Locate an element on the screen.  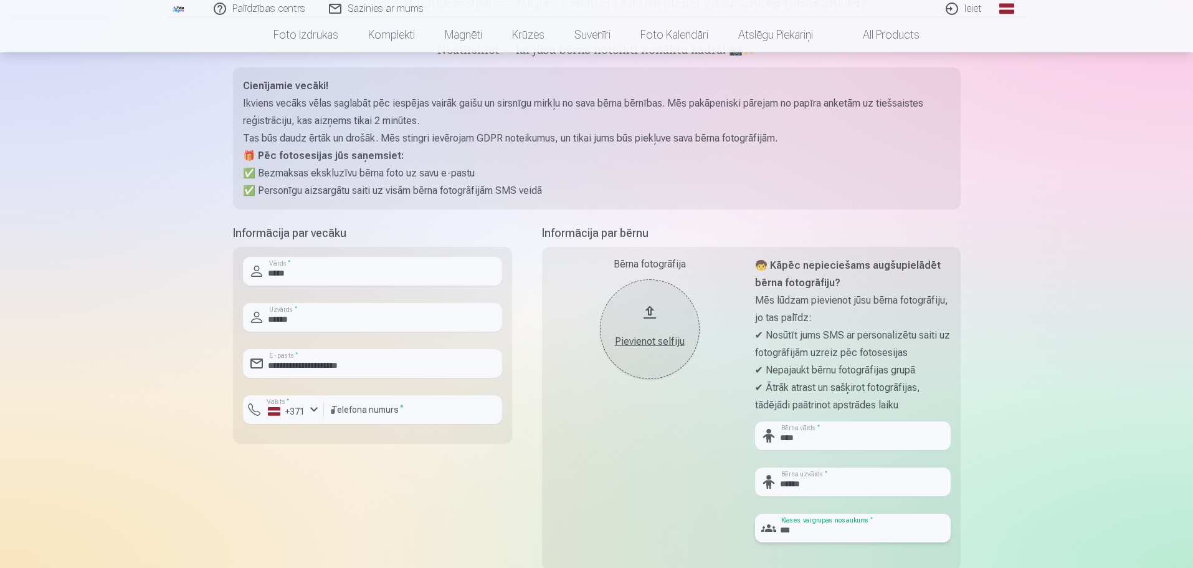
strong: 🎁 Pēc fotosesijas jūs saņemsiet: is located at coordinates (323, 155).